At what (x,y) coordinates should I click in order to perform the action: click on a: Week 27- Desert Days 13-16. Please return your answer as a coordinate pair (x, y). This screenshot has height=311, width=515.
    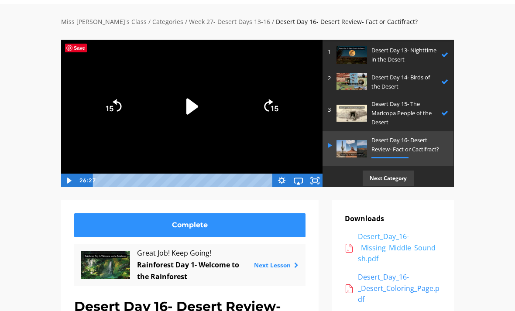
    Looking at the image, I should click on (230, 21).